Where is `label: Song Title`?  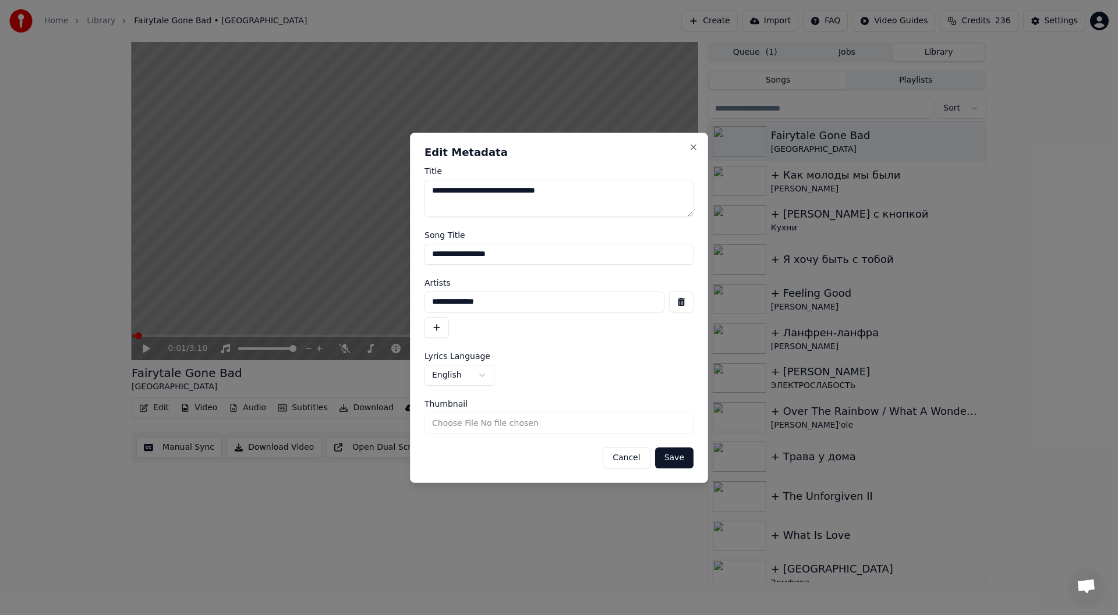
label: Song Title is located at coordinates (559, 235).